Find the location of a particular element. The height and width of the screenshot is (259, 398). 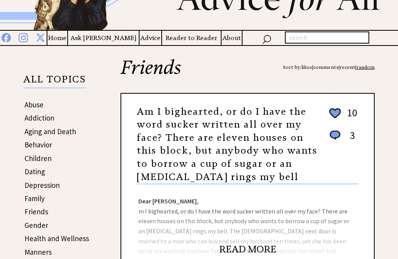

a: likes is located at coordinates (306, 67).